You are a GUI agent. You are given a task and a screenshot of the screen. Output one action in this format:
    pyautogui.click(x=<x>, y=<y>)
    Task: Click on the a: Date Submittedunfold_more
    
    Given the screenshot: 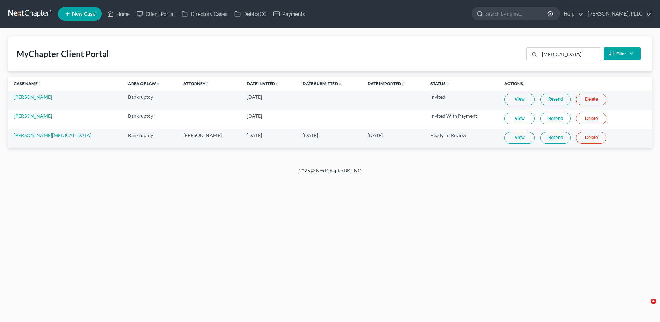 What is the action you would take?
    pyautogui.click(x=322, y=83)
    